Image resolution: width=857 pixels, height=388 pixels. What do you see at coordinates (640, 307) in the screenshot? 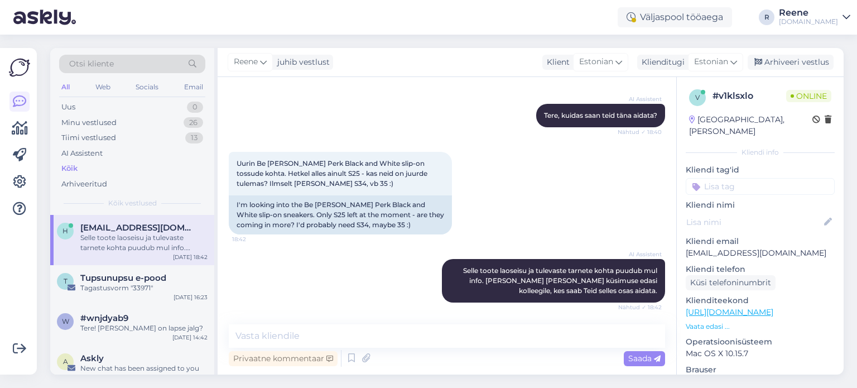
I see `span: Nähtud ✓ 18:42` at bounding box center [640, 307].